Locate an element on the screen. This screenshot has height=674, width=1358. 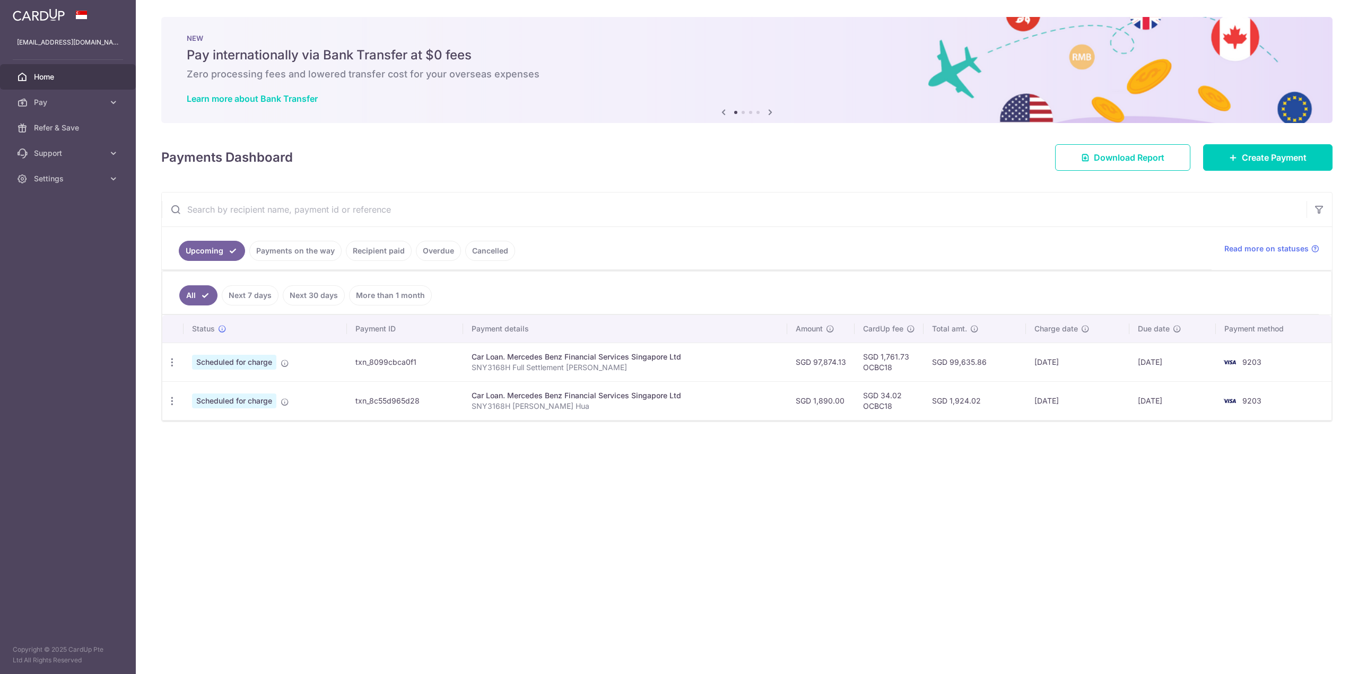
input: Search by recipient name, payment id or reference is located at coordinates (734, 210).